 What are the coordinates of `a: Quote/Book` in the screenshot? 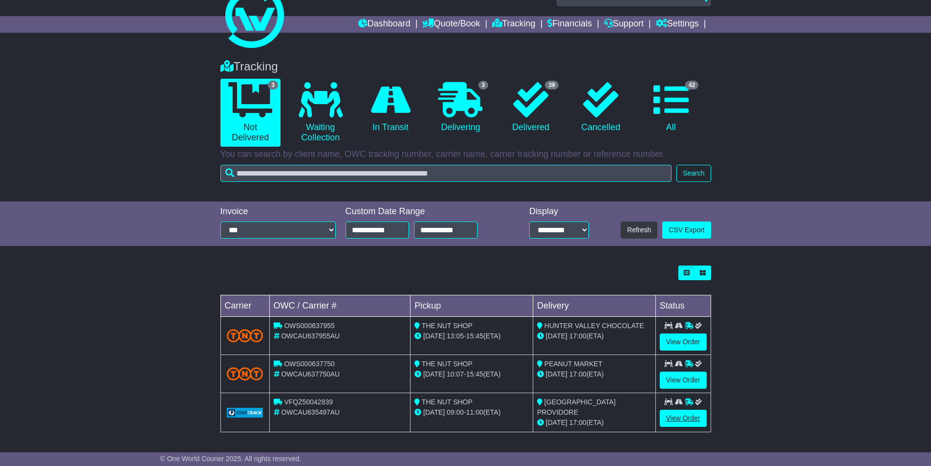 It's located at (451, 24).